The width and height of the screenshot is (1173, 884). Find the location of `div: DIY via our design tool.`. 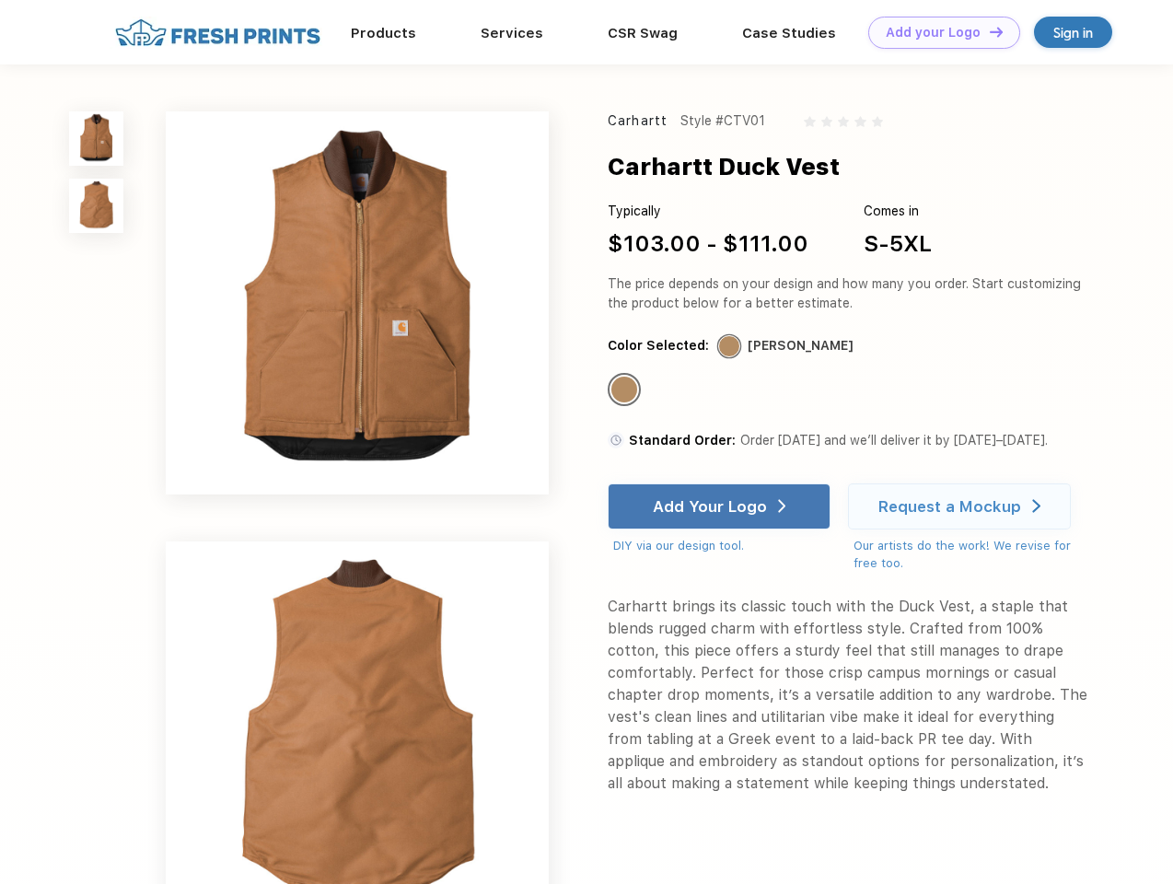

div: DIY via our design tool. is located at coordinates (722, 546).